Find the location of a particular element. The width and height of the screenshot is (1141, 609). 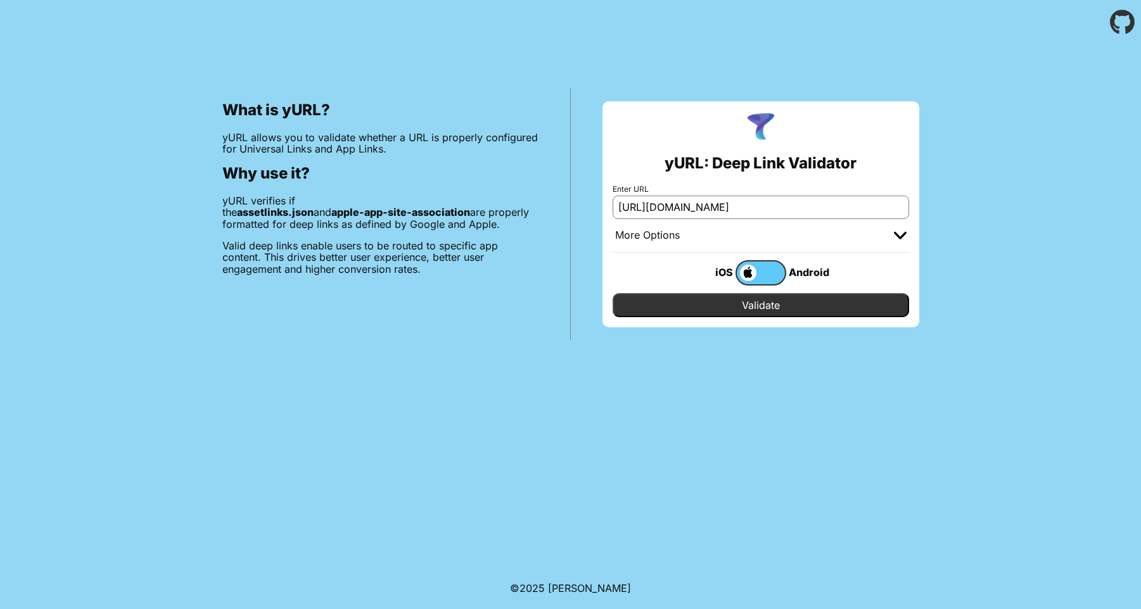

b: assetlinks.json is located at coordinates (275, 212).